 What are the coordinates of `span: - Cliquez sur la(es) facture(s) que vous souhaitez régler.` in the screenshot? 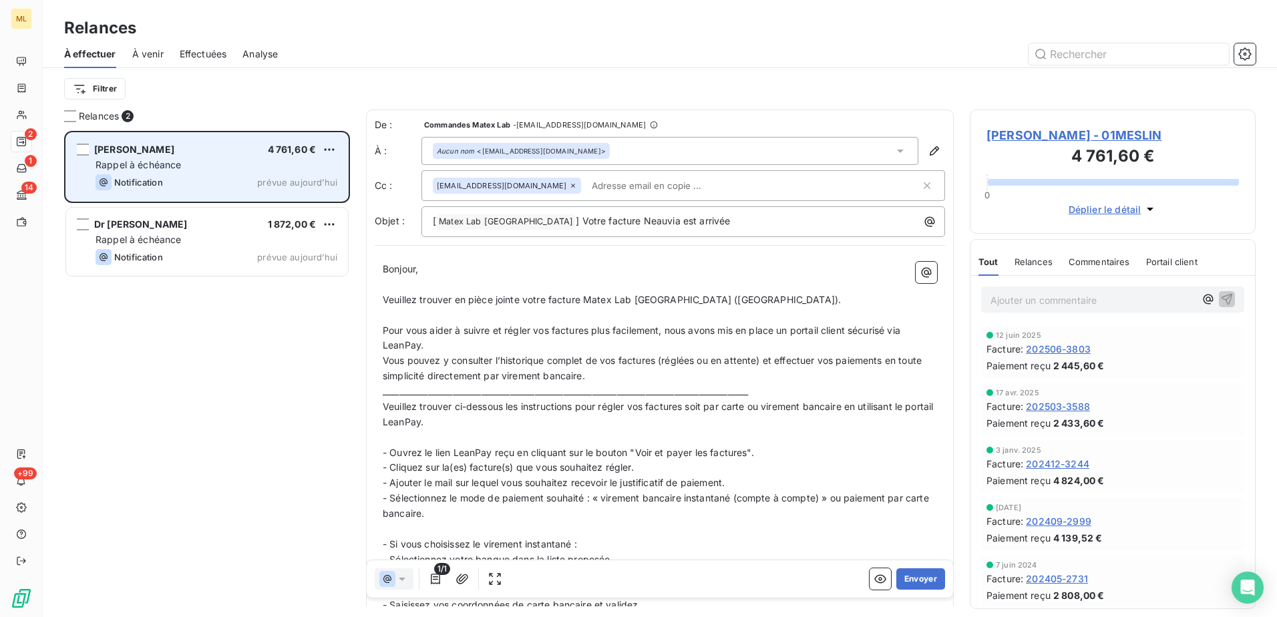 It's located at (508, 467).